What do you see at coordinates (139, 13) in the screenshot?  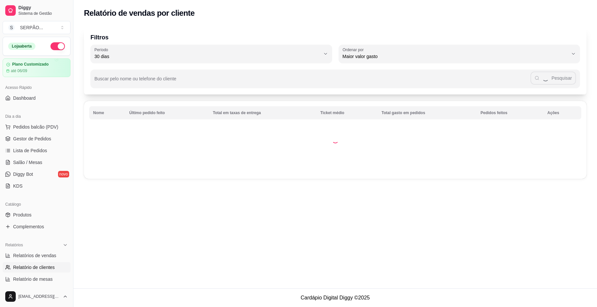 I see `h2: Relatório de vendas por cliente` at bounding box center [139, 13].